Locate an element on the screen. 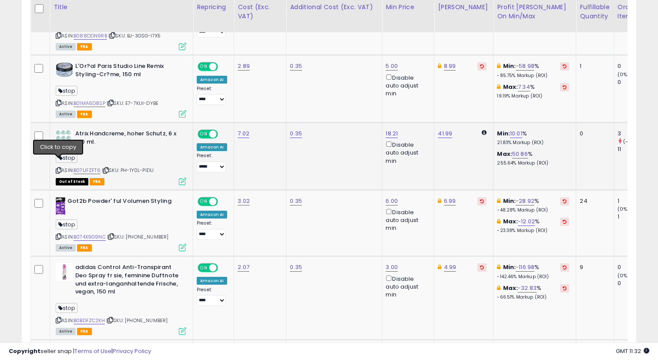  a: 7.02 is located at coordinates (243, 134).